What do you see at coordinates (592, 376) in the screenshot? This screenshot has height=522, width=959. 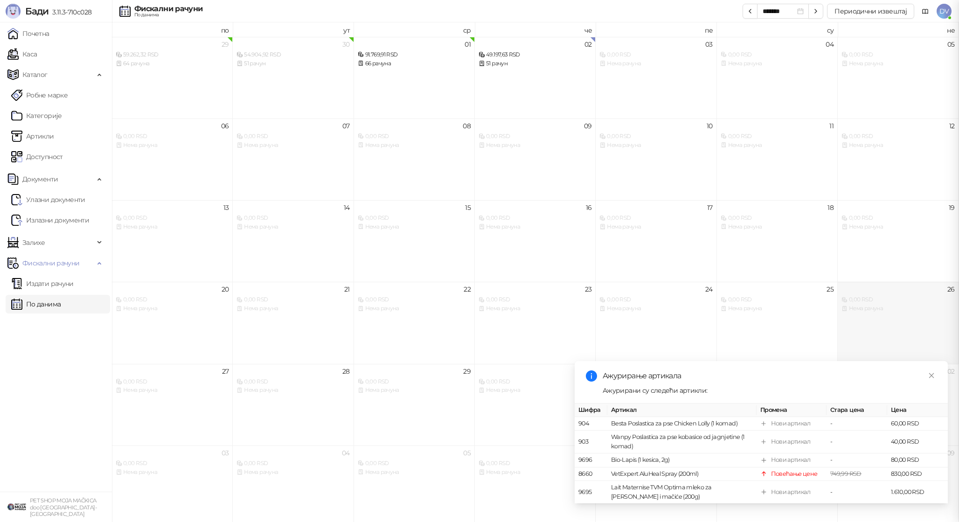 I see `span: info-circle` at bounding box center [592, 376].